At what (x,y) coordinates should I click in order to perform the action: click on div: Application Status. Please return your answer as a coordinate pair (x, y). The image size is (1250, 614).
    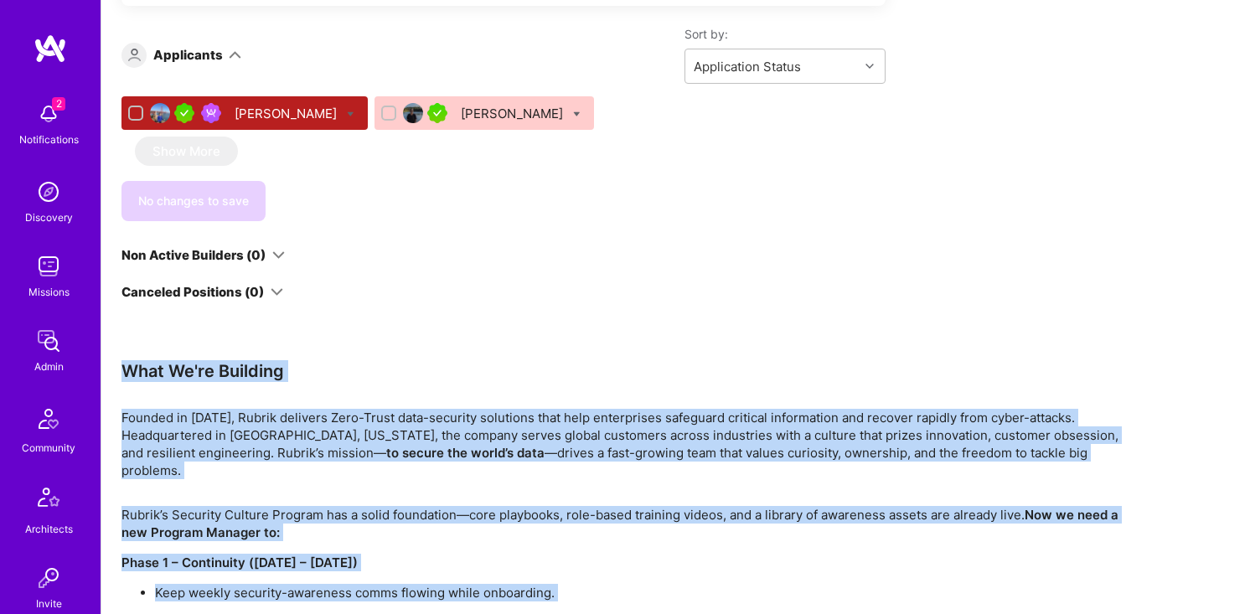
    Looking at the image, I should click on (747, 66).